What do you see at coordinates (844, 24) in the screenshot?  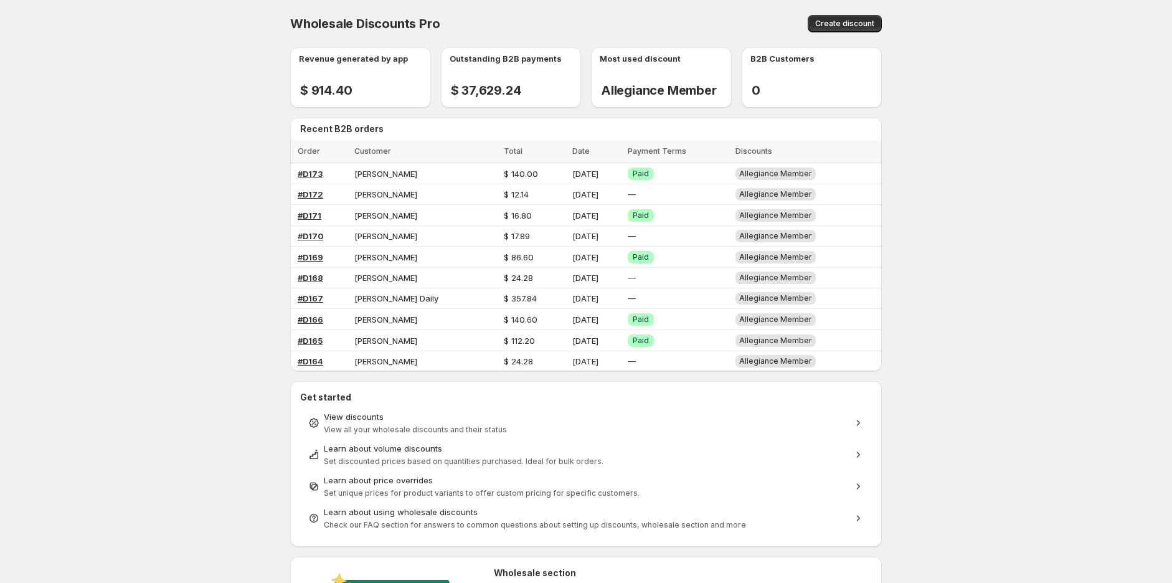 I see `button: Create discount` at bounding box center [844, 24].